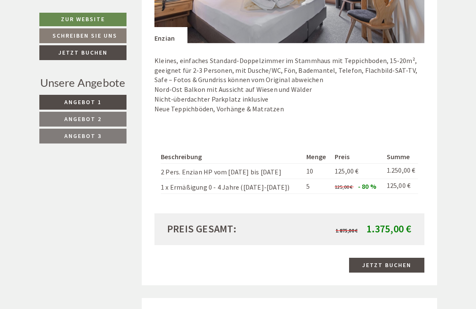  Describe the element at coordinates (72, 36) in the screenshot. I see `div: Guten Tag, wie können wir Ihnen helfen?` at that location.